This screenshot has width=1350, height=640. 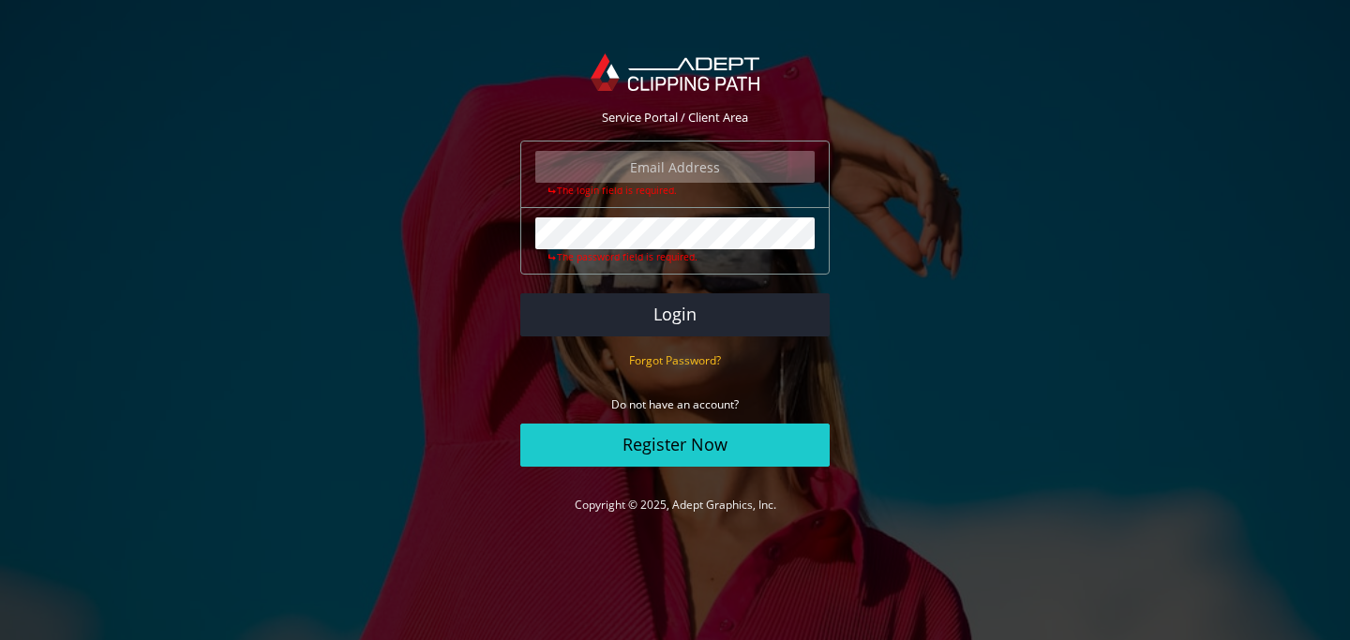 I want to click on small: Do not have an account?, so click(x=675, y=404).